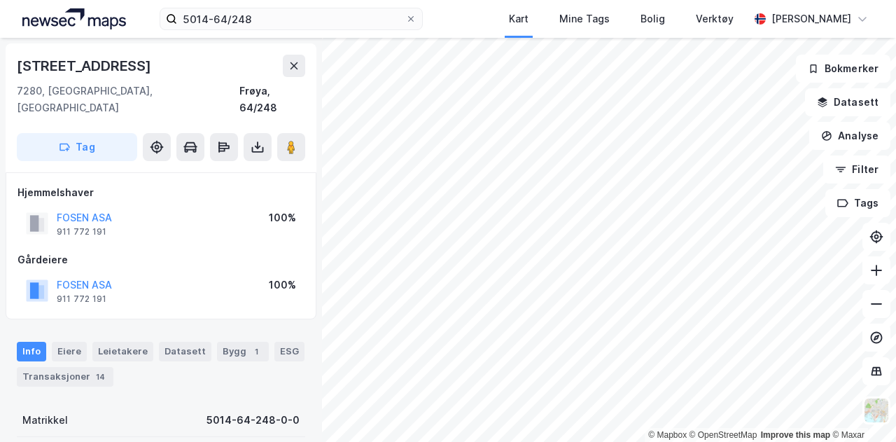  I want to click on a: Mapbox, so click(667, 435).